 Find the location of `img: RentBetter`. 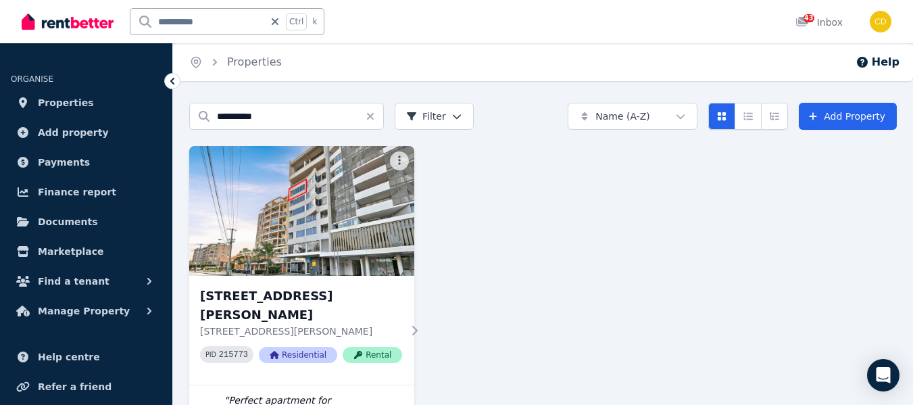

img: RentBetter is located at coordinates (68, 22).